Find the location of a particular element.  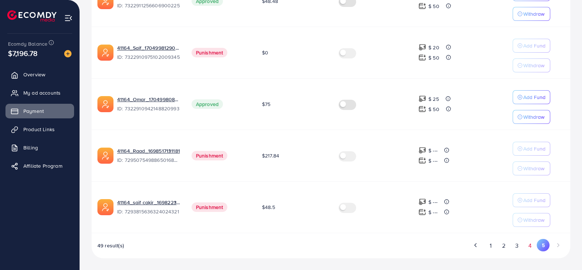

span: ID: 7322910975102009345 is located at coordinates (148, 57).